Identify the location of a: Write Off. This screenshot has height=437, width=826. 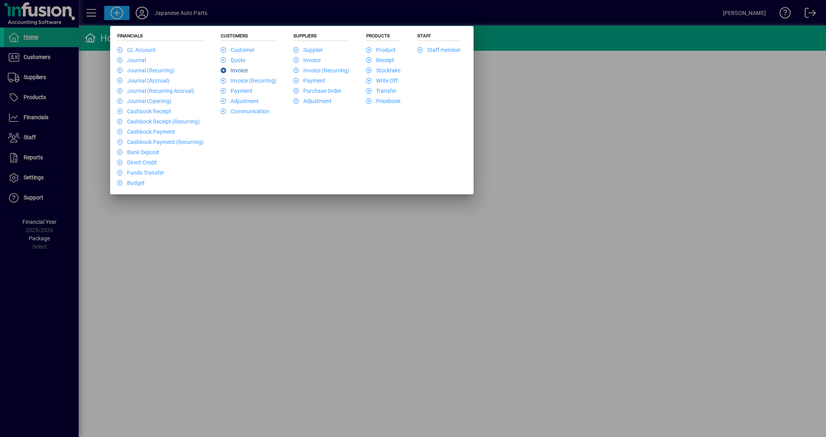
(382, 81).